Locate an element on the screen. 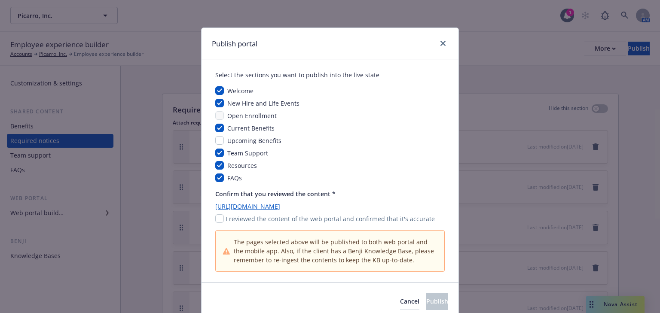 The width and height of the screenshot is (660, 313). button: Publish is located at coordinates (437, 302).